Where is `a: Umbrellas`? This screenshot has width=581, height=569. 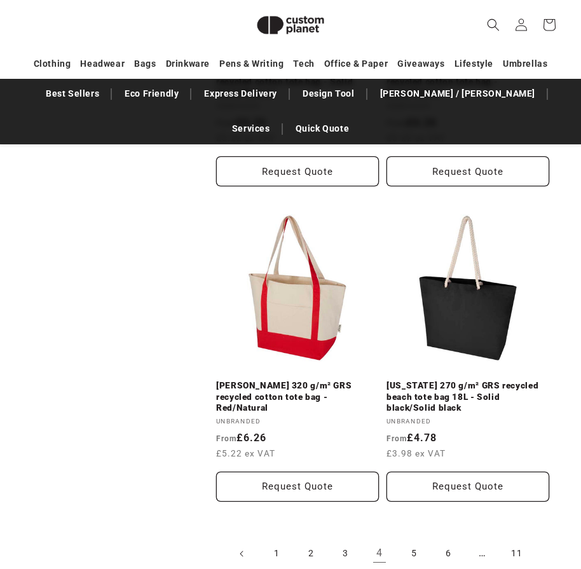
a: Umbrellas is located at coordinates (525, 64).